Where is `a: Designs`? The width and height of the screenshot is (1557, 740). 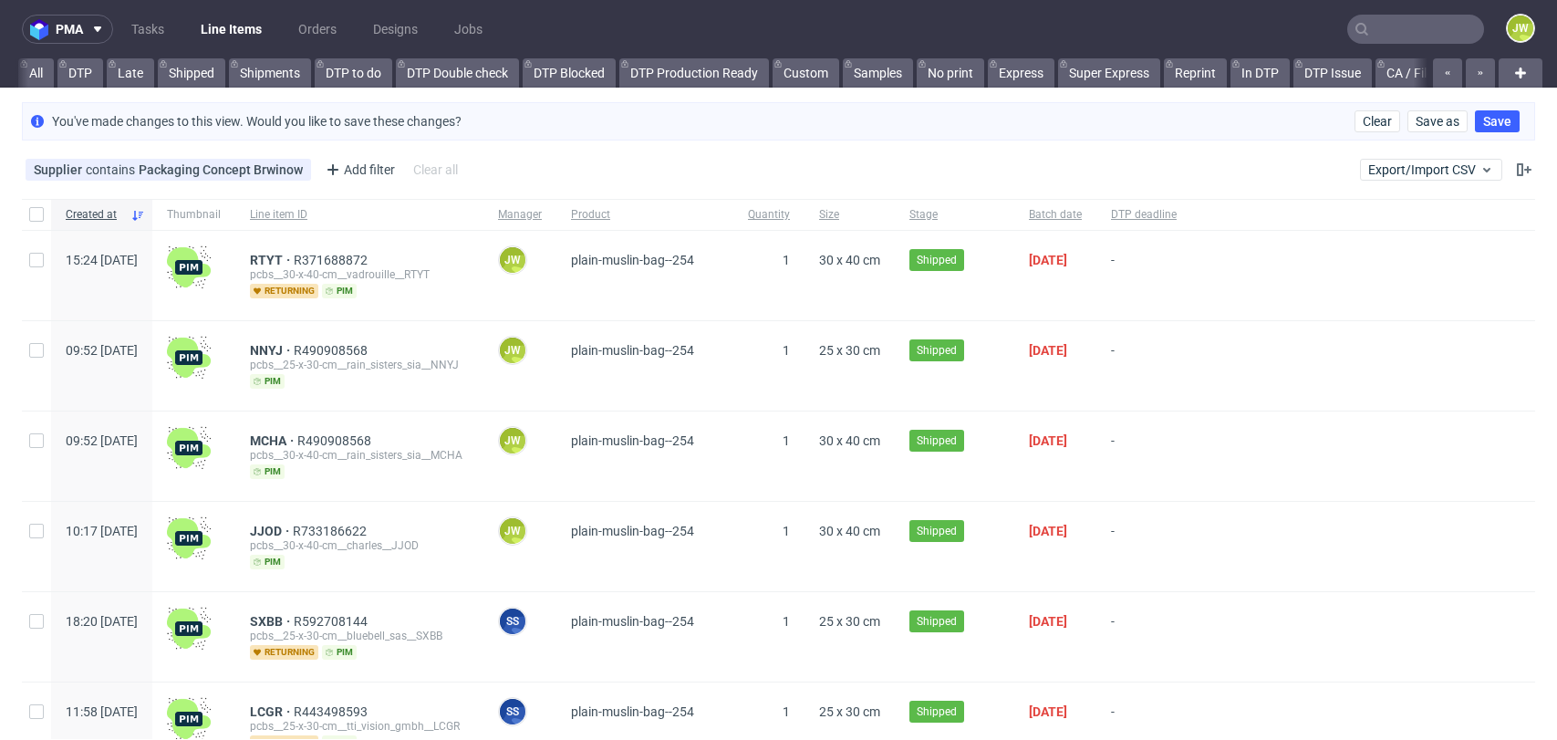
a: Designs is located at coordinates (395, 29).